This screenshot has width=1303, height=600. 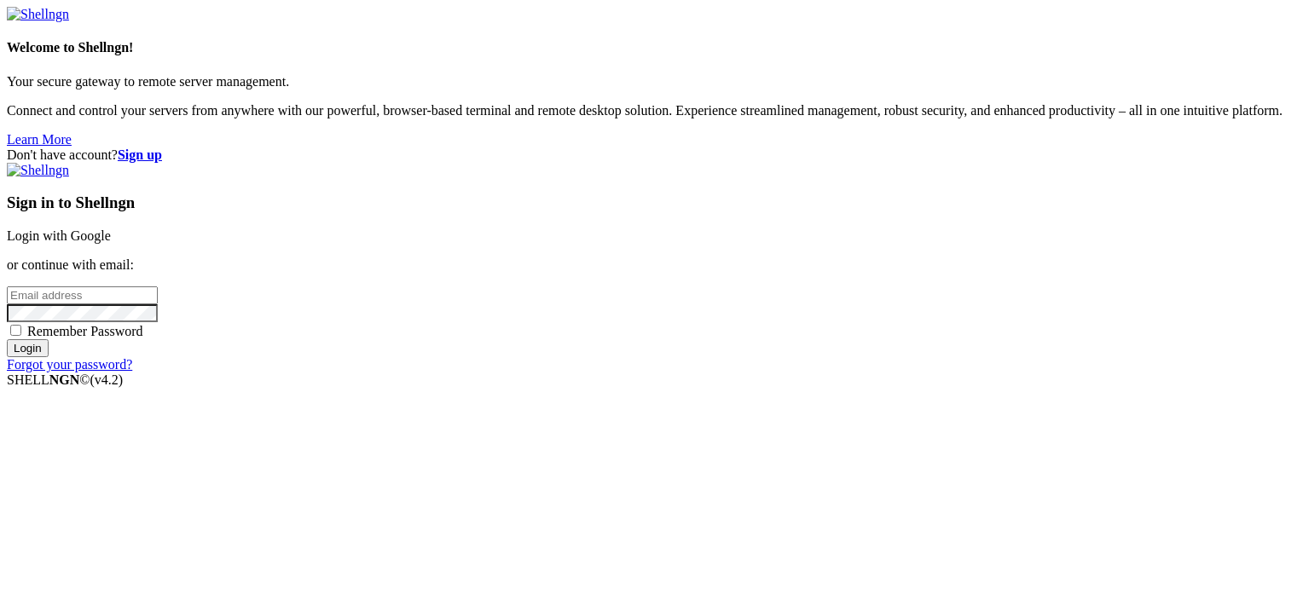 What do you see at coordinates (651, 82) in the screenshot?
I see `p: Your secure gateway to remote server management.` at bounding box center [651, 82].